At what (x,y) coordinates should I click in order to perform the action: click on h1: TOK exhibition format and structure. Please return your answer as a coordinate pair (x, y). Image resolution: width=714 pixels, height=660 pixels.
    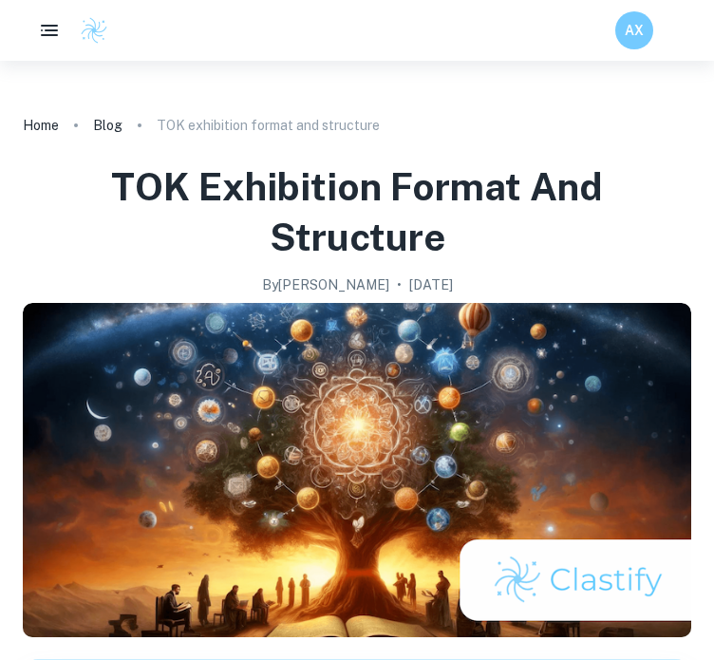
    Looking at the image, I should click on (357, 212).